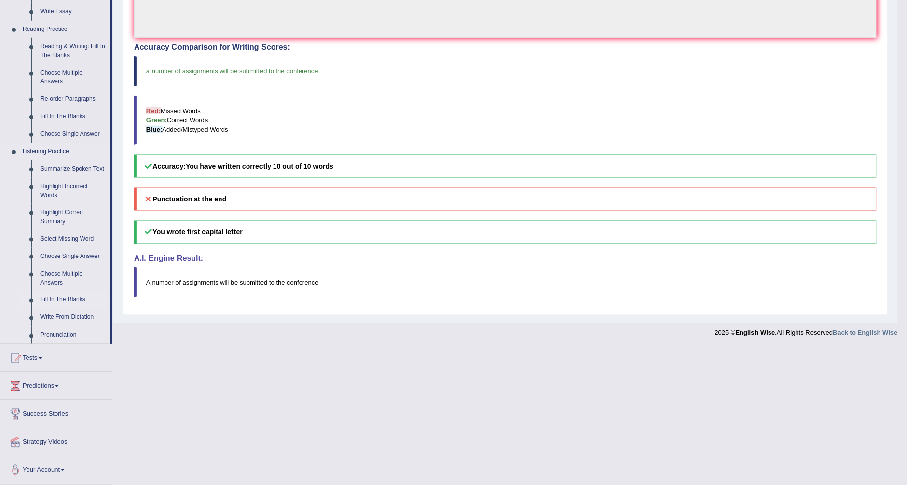 Image resolution: width=907 pixels, height=485 pixels. I want to click on b: Green:, so click(157, 120).